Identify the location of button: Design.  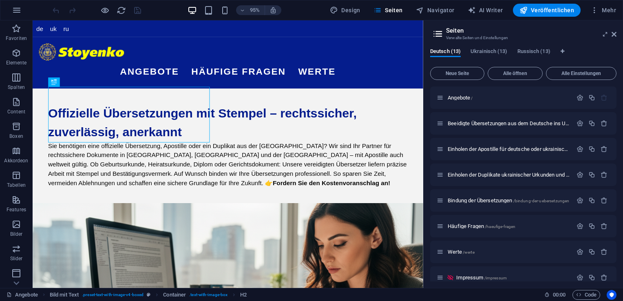
(345, 10).